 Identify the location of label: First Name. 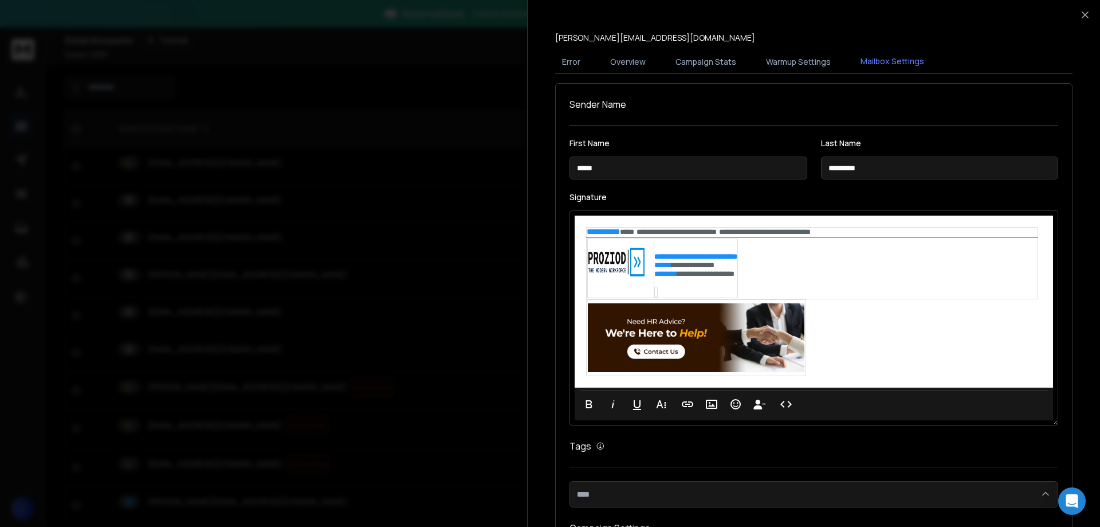
(688, 143).